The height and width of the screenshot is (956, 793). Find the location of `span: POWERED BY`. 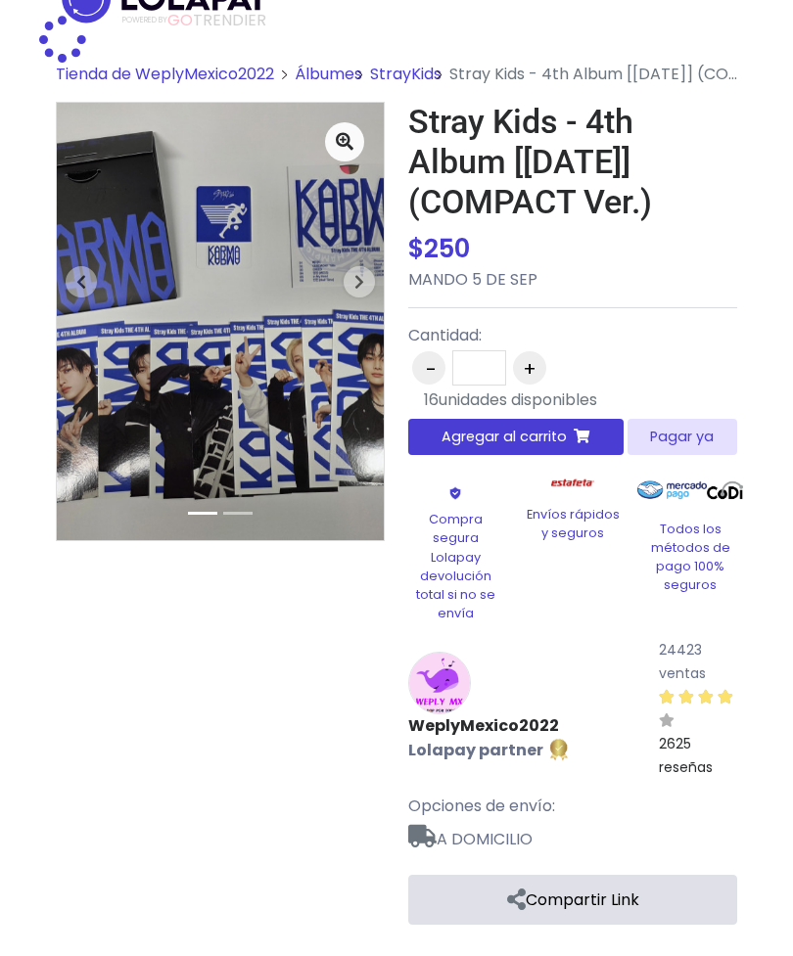

span: POWERED BY is located at coordinates (145, 20).